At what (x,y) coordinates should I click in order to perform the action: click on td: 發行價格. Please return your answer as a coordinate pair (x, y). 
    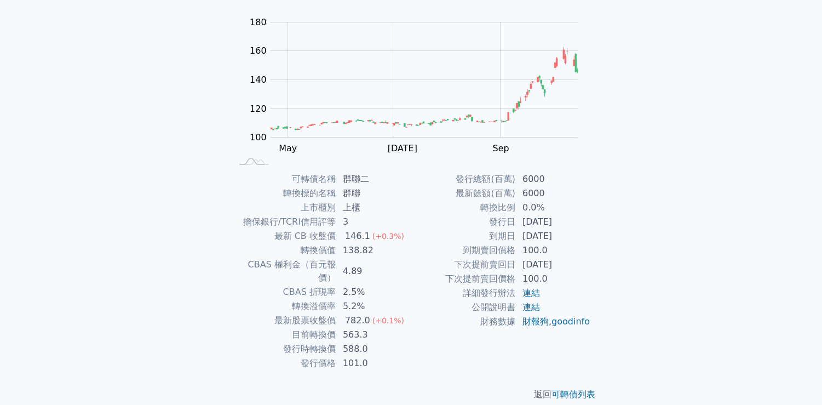
    Looking at the image, I should click on (284, 363).